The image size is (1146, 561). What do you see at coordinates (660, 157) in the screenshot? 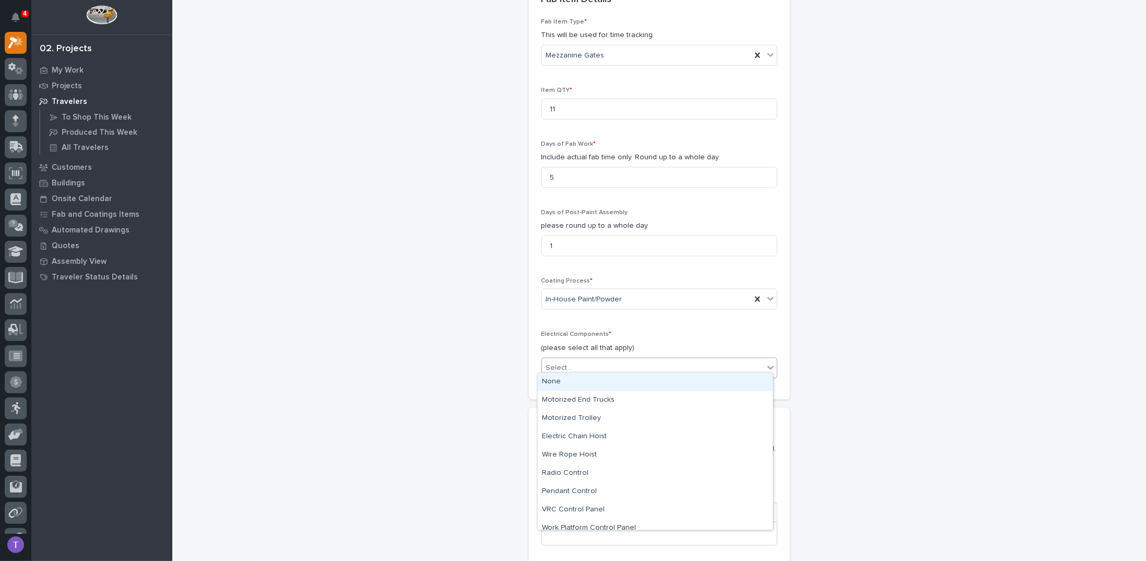
I see `p: Include actual fab time only. Round up to a whole day.` at bounding box center [660, 157].